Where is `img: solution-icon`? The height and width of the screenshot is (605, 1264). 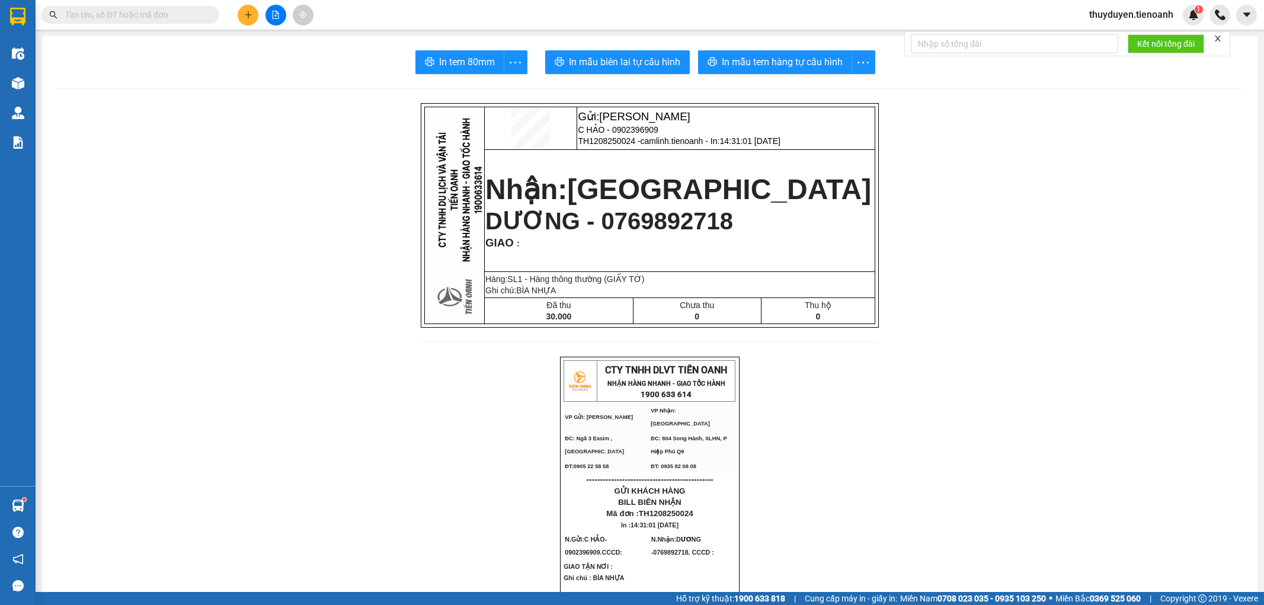 img: solution-icon is located at coordinates (18, 142).